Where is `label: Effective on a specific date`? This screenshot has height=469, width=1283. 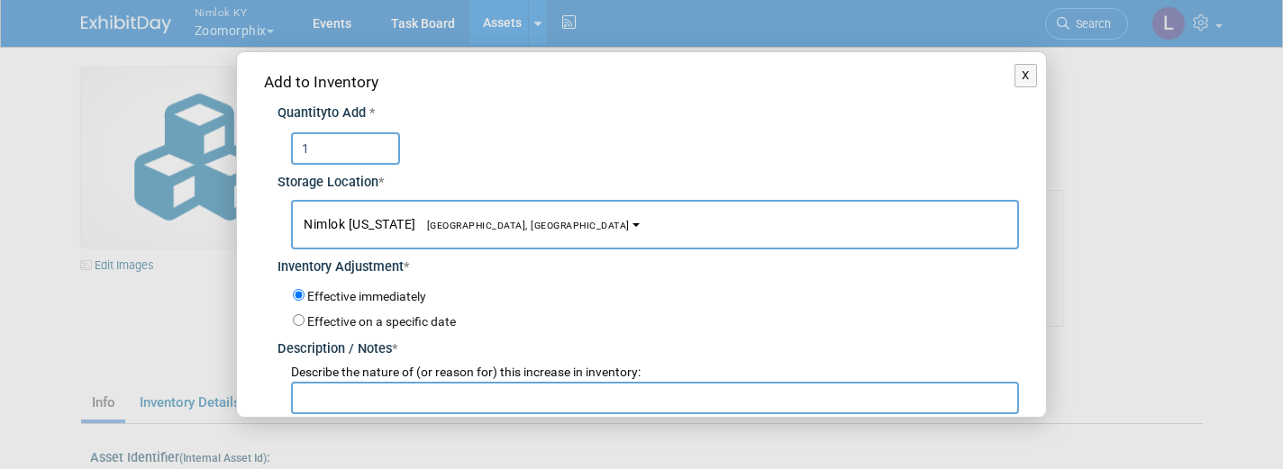
label: Effective on a specific date is located at coordinates (381, 322).